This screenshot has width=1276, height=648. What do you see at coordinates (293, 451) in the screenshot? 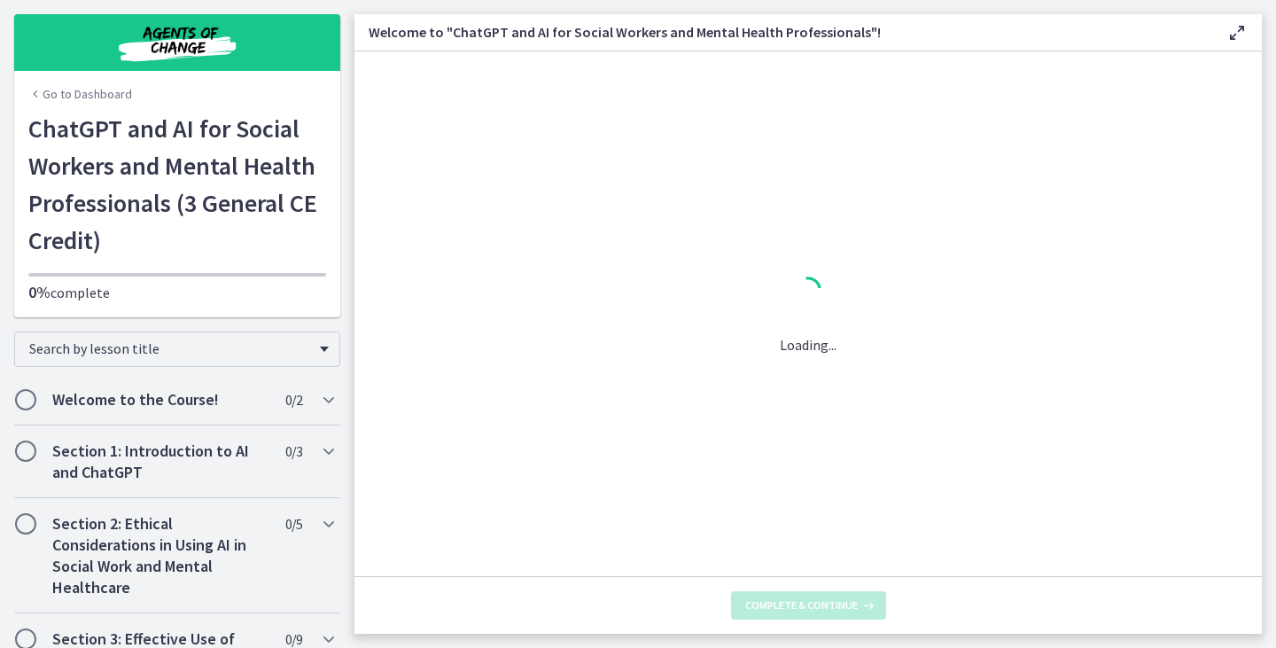
I see `span: 0 / 3` at bounding box center [293, 451].